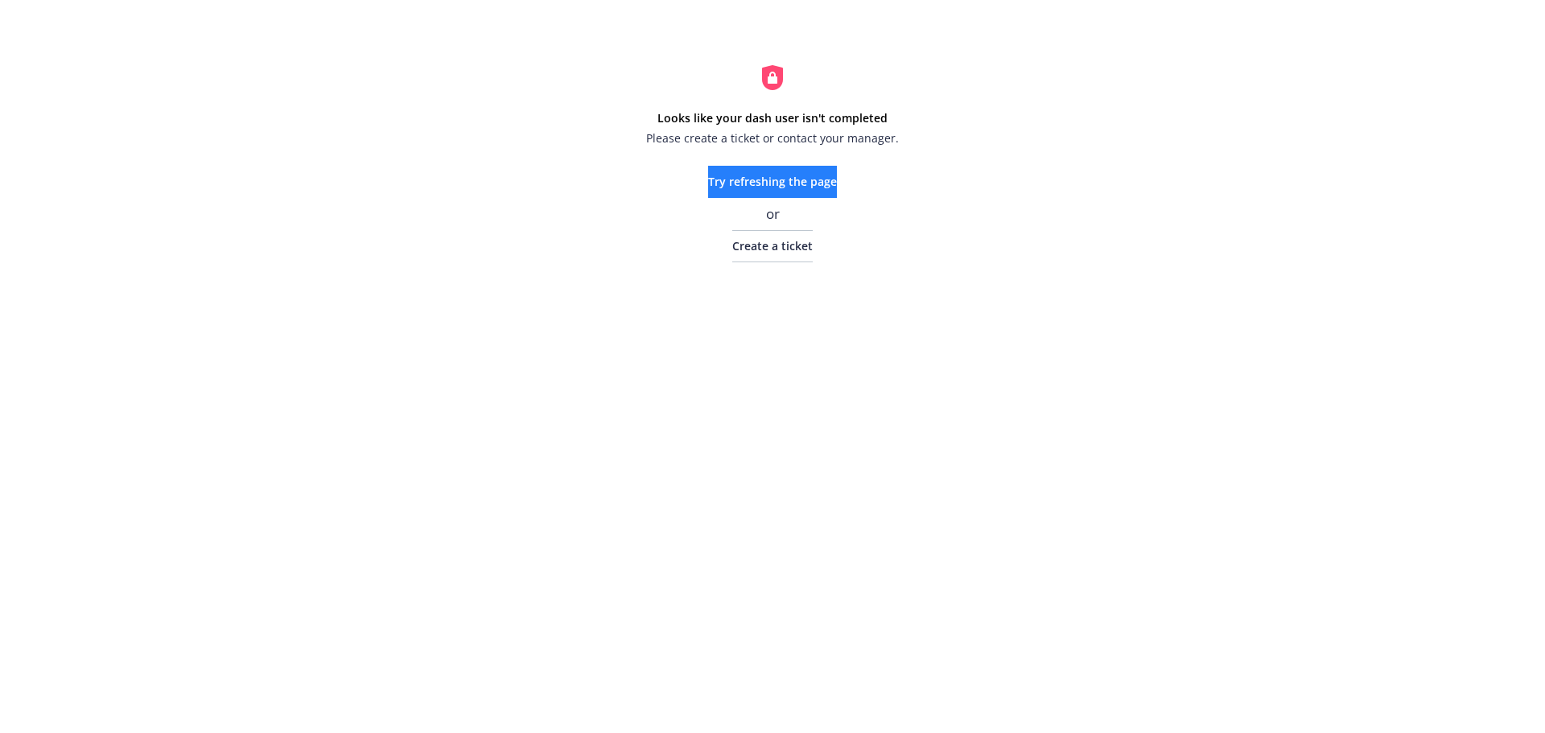 The image size is (1545, 733). What do you see at coordinates (772, 117) in the screenshot?
I see `strong: Looks like your dash user isn't completed` at bounding box center [772, 117].